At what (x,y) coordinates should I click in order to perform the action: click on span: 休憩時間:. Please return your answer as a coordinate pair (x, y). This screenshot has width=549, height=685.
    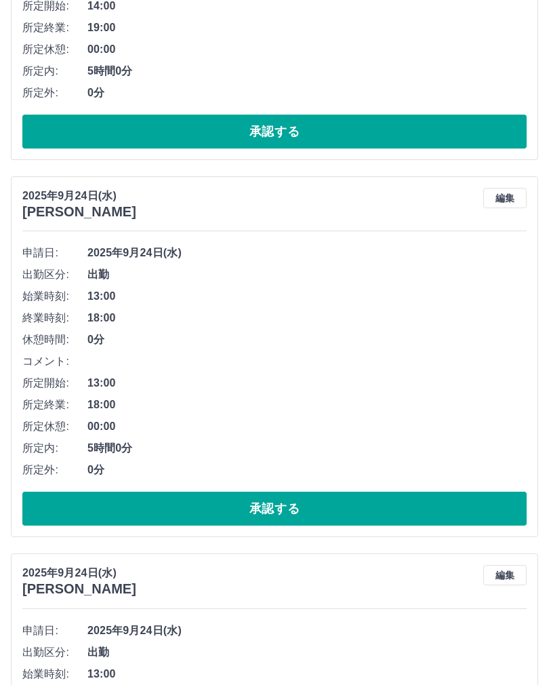
    Looking at the image, I should click on (55, 340).